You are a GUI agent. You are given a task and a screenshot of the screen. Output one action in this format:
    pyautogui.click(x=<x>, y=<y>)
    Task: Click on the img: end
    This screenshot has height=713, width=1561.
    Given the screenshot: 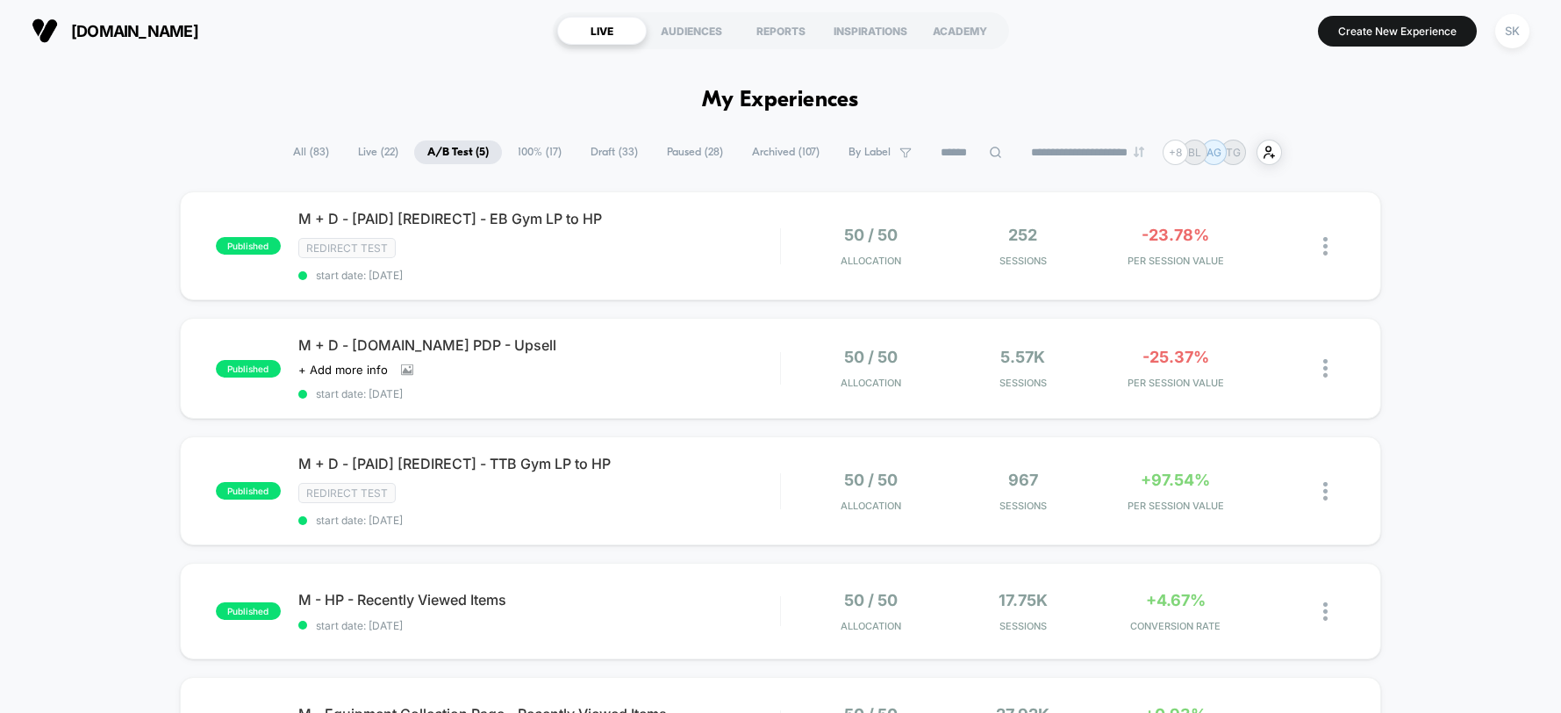 What is the action you would take?
    pyautogui.click(x=1139, y=152)
    